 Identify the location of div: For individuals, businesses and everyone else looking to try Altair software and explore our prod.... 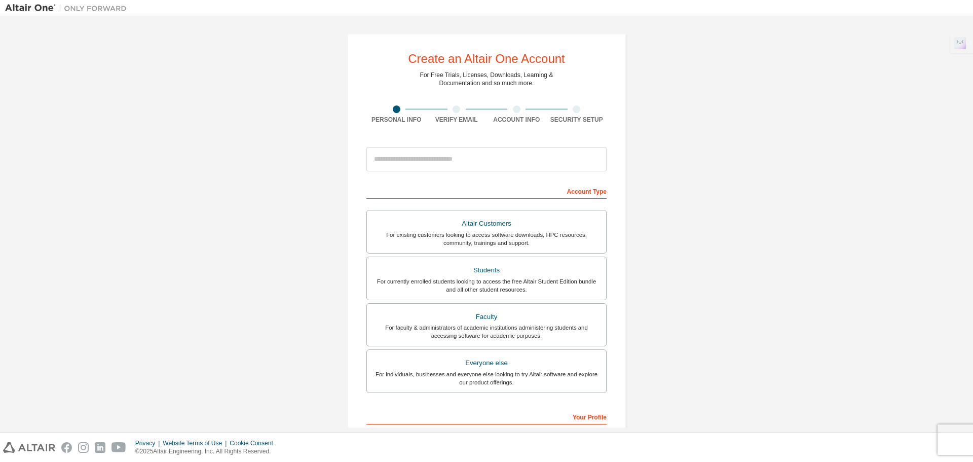
(486, 378).